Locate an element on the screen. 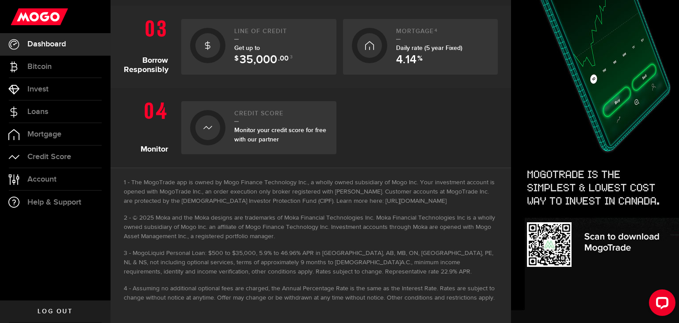  h2: Mortgage is located at coordinates (443, 34).